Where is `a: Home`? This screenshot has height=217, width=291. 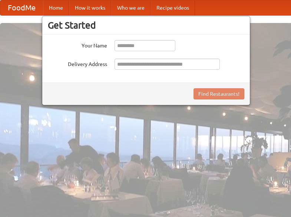 a: Home is located at coordinates (56, 8).